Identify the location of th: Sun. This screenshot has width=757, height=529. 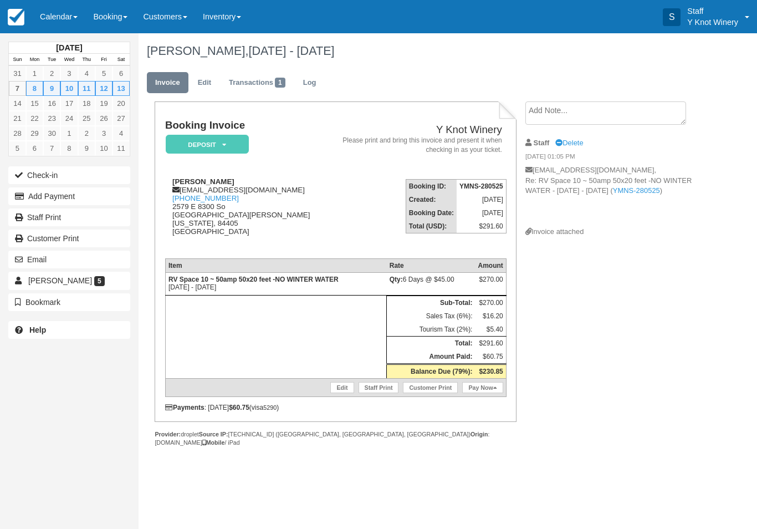
(17, 60).